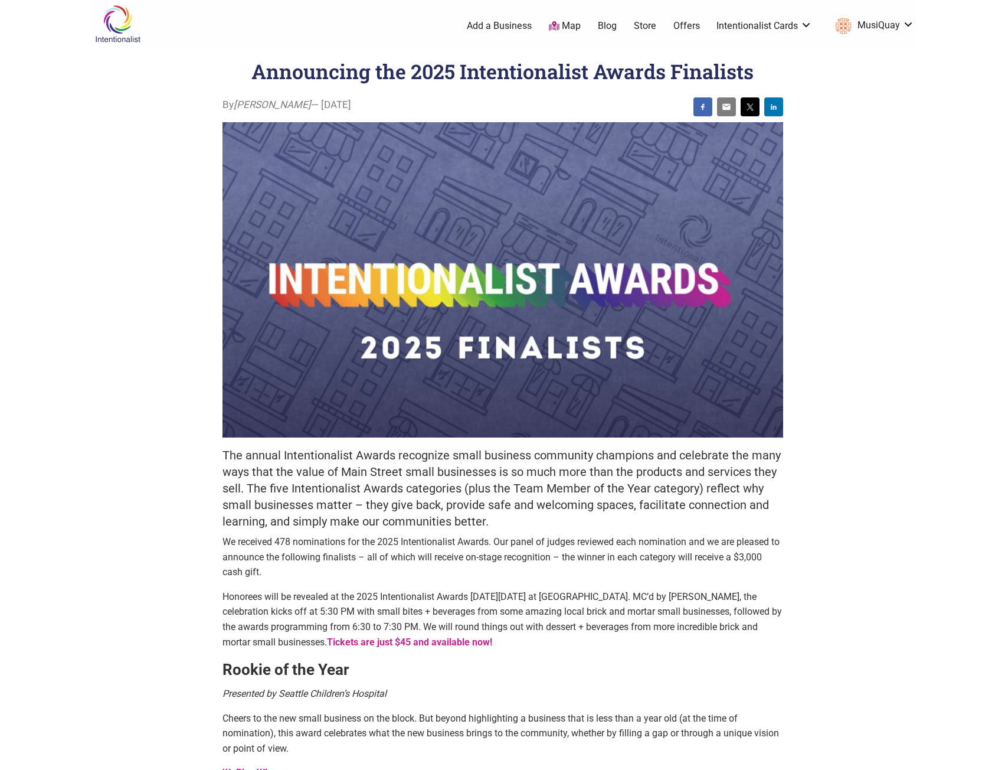 Image resolution: width=1005 pixels, height=770 pixels. Describe the element at coordinates (410, 642) in the screenshot. I see `a: Tickets are just $45 and available now!` at that location.